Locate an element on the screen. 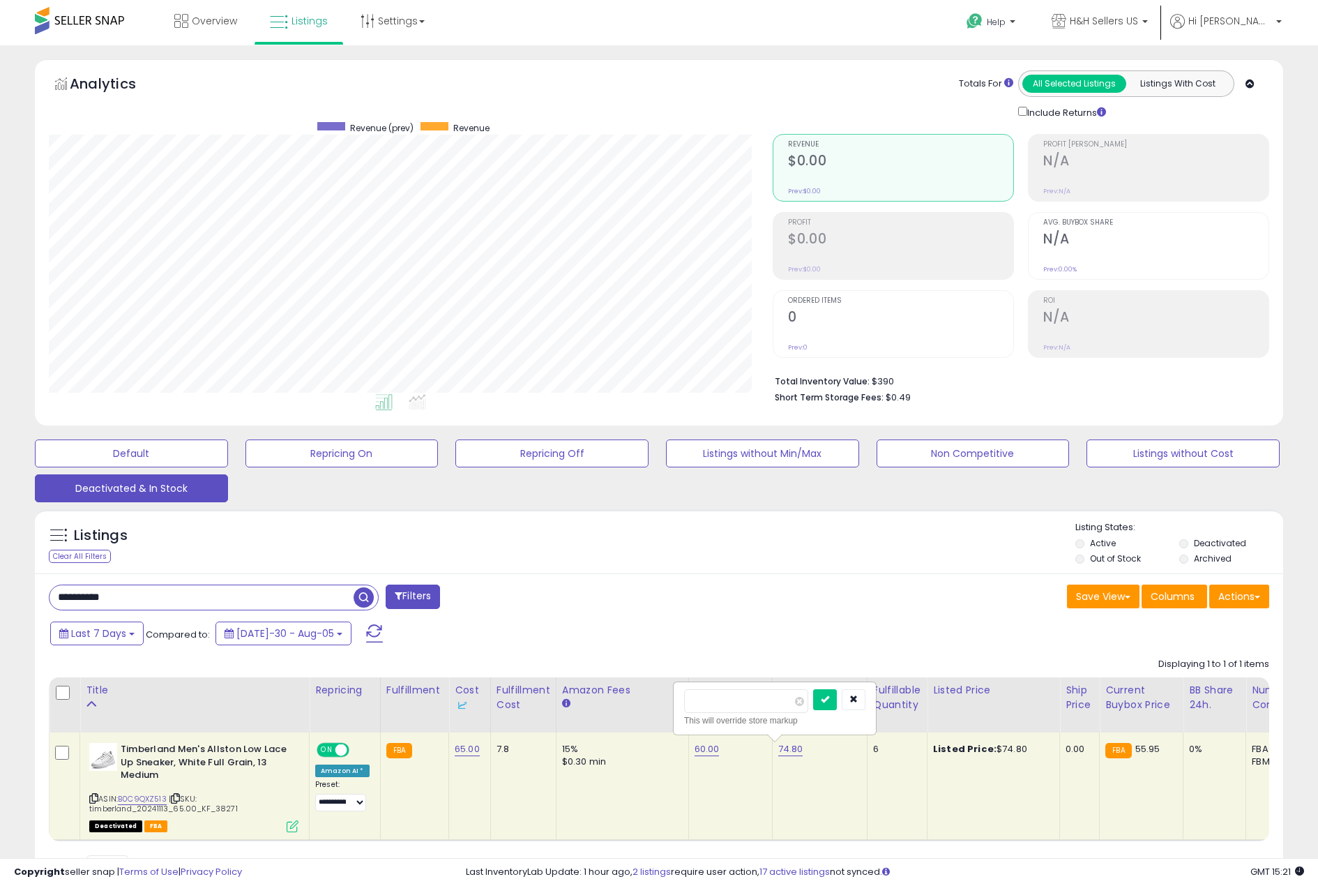  div: Preset: is located at coordinates (342, 795).